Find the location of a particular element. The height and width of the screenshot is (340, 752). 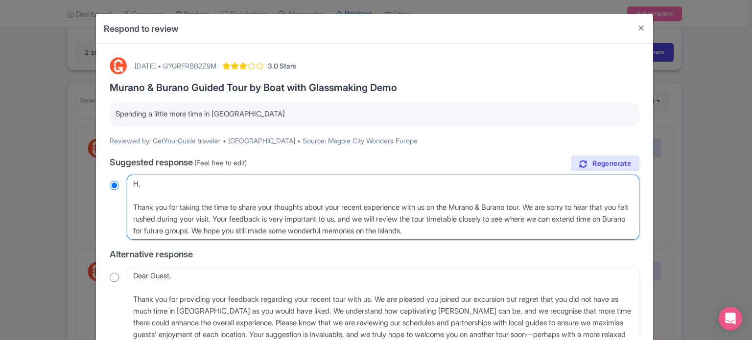

span: (Feel free to edit) is located at coordinates (220, 163).